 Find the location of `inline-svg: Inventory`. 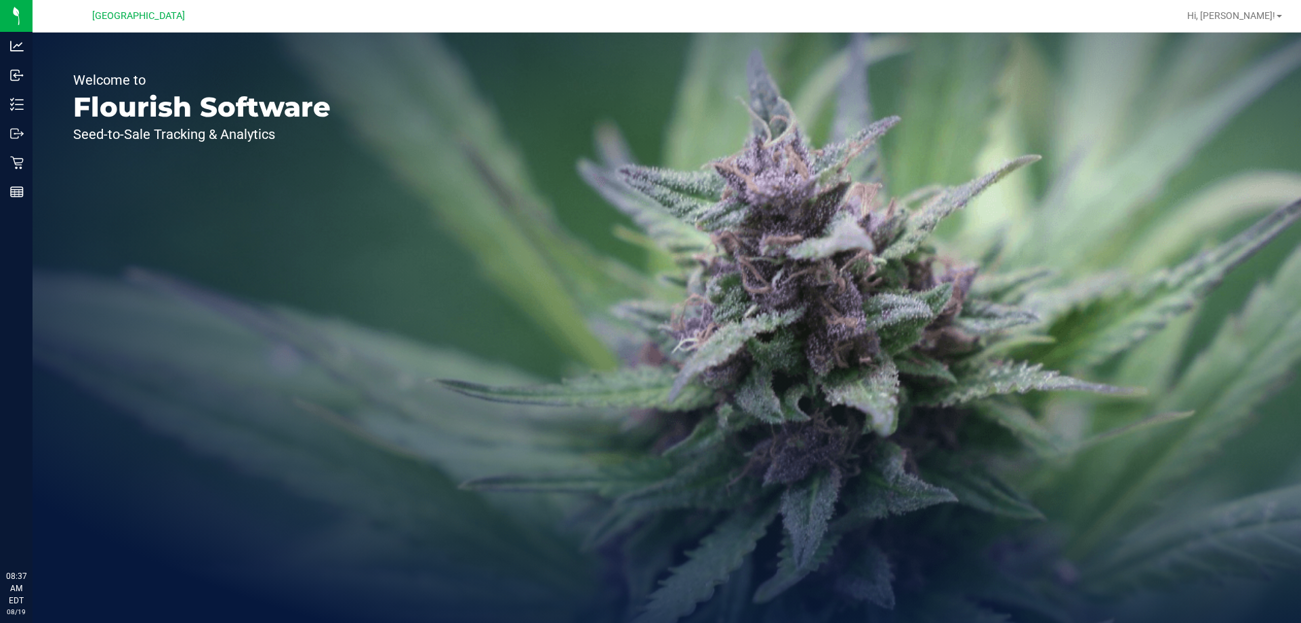

inline-svg: Inventory is located at coordinates (17, 104).